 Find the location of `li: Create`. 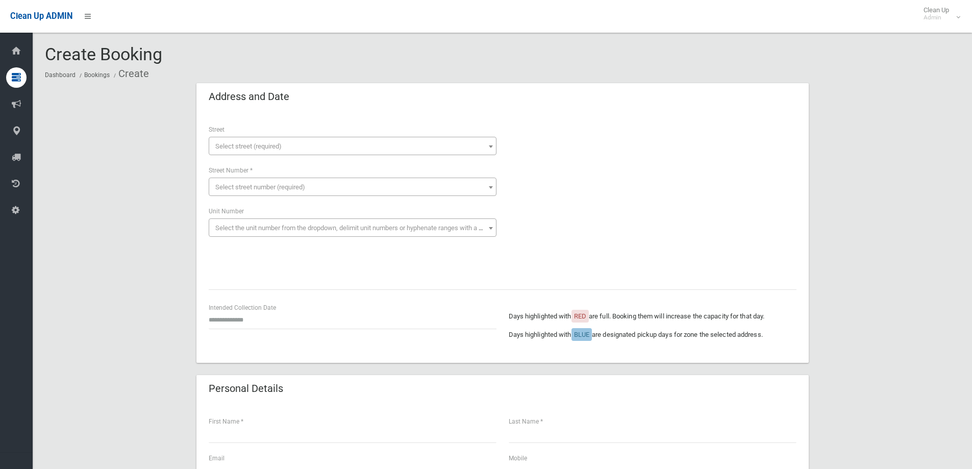

li: Create is located at coordinates (130, 73).